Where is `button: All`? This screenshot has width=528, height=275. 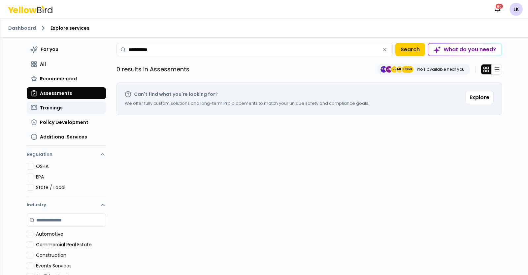 button: All is located at coordinates (66, 64).